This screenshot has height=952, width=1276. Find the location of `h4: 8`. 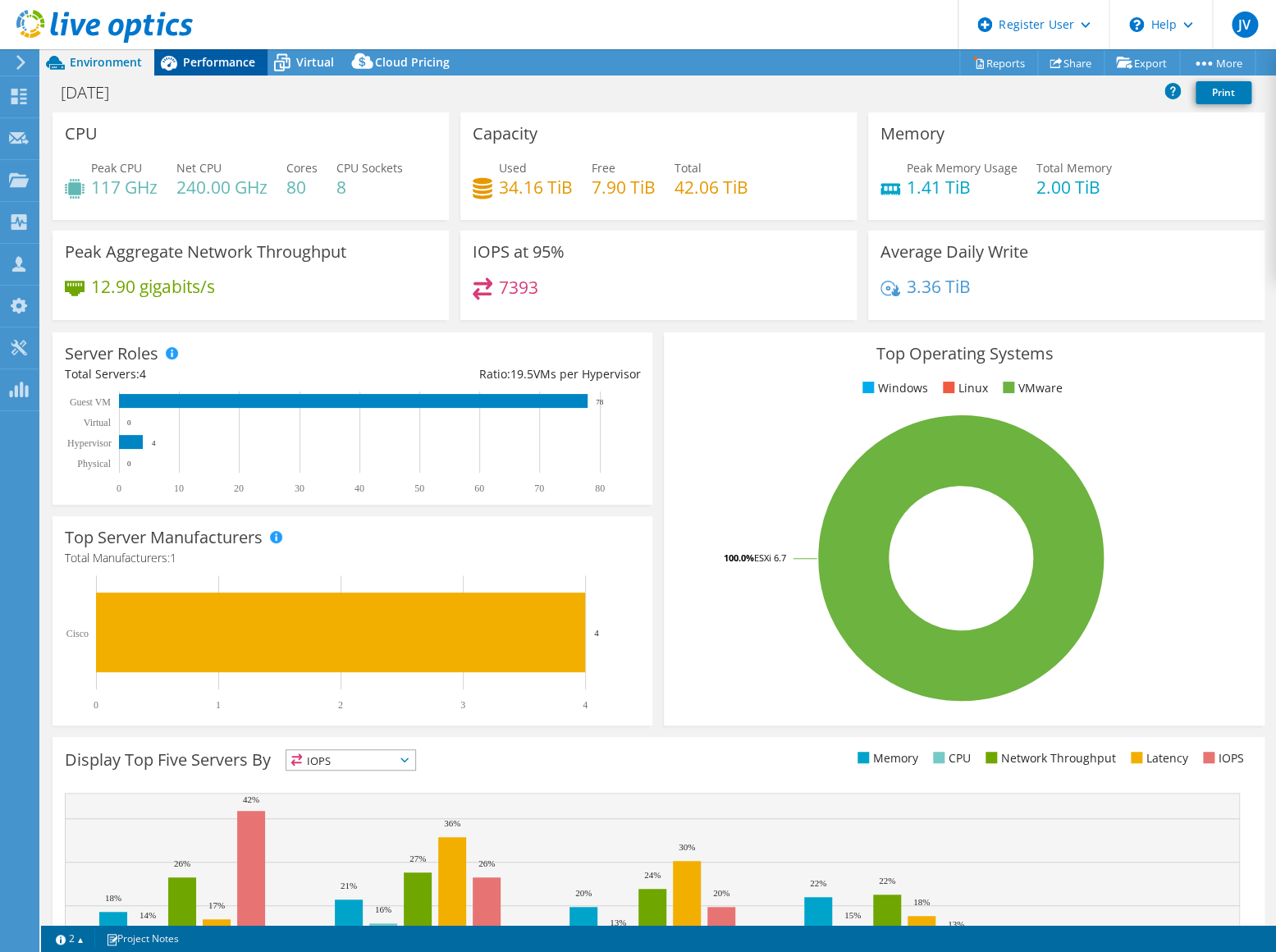

h4: 8 is located at coordinates (370, 187).